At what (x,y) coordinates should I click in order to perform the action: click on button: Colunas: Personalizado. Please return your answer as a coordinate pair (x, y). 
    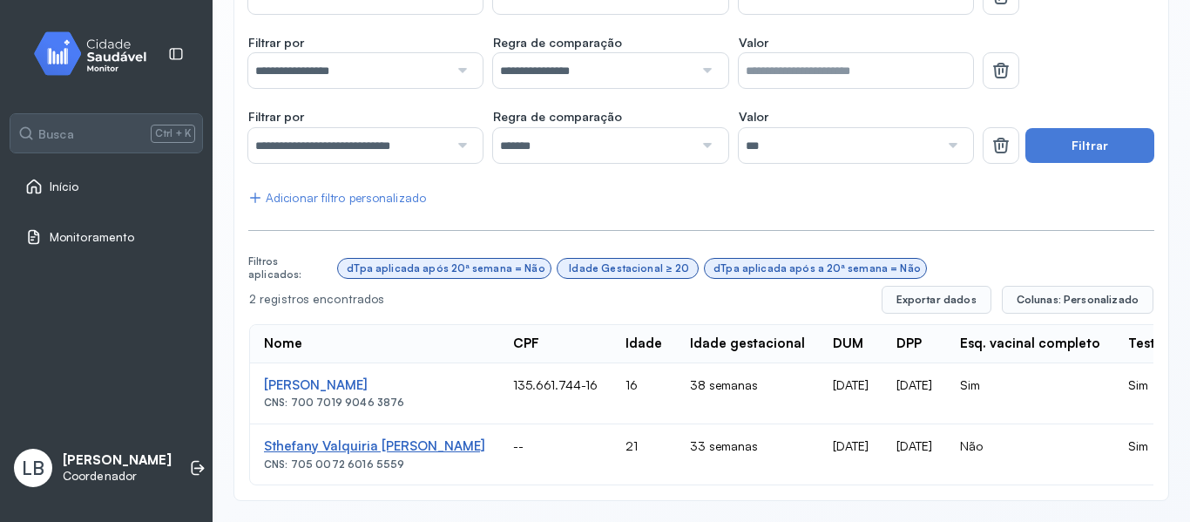
    Looking at the image, I should click on (1078, 300).